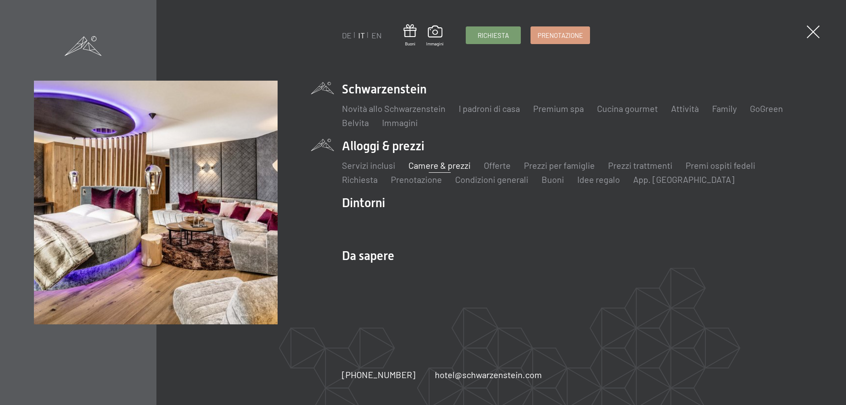 The image size is (846, 405). What do you see at coordinates (355, 123) in the screenshot?
I see `a: Belvita` at bounding box center [355, 123].